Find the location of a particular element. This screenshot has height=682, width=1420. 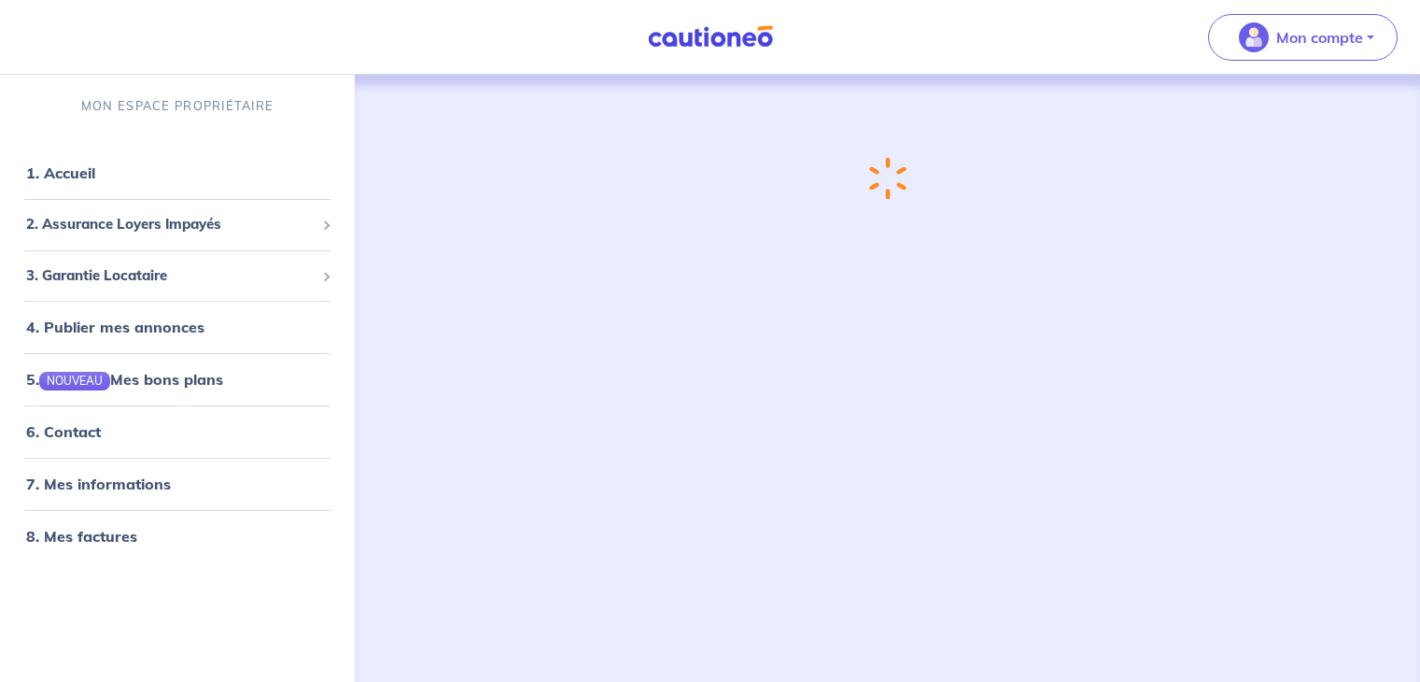

a: 8. Mes factures is located at coordinates (81, 536).